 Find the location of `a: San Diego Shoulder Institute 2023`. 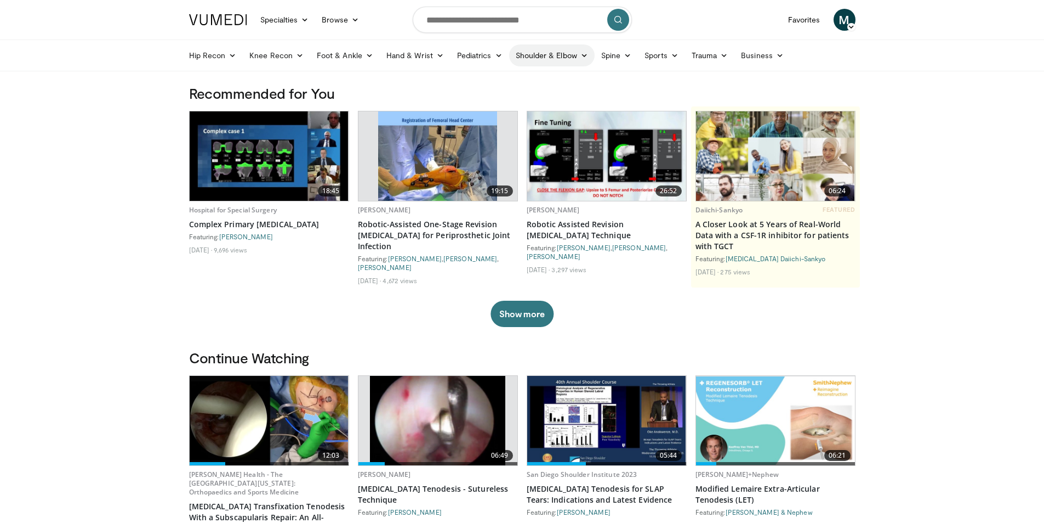

a: San Diego Shoulder Institute 2023 is located at coordinates (582, 474).